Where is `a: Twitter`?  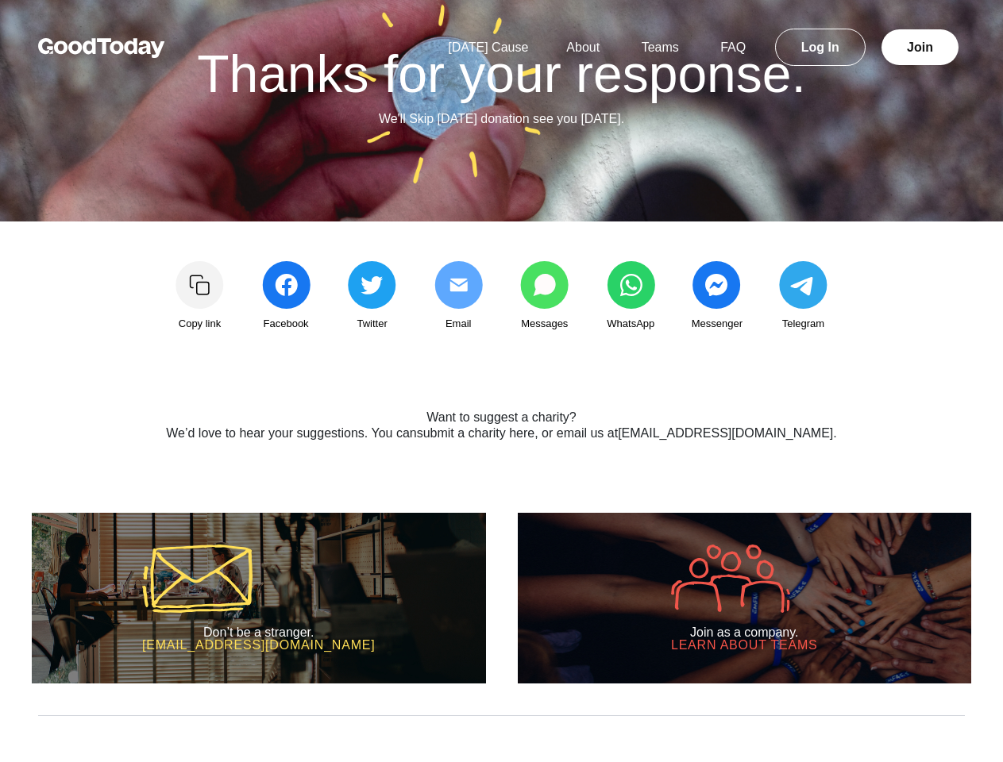
a: Twitter is located at coordinates (372, 297).